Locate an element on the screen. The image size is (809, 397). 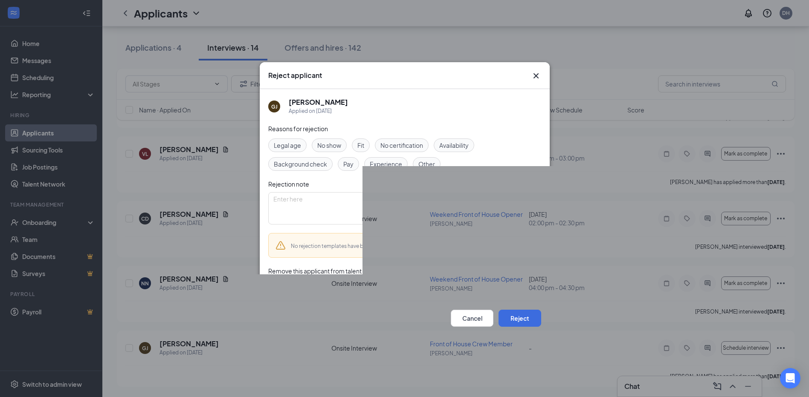
button: Reject is located at coordinates (520, 319).